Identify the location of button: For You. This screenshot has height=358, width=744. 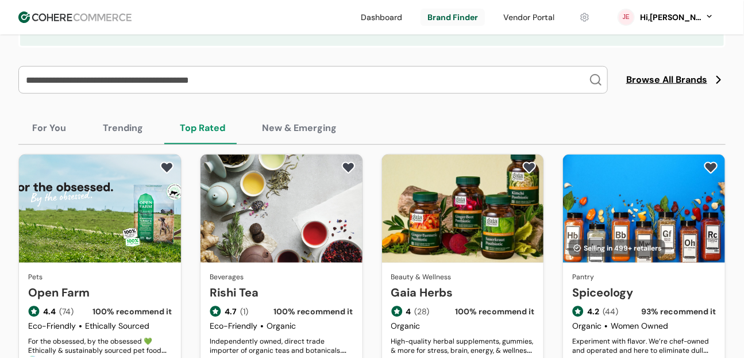
(49, 128).